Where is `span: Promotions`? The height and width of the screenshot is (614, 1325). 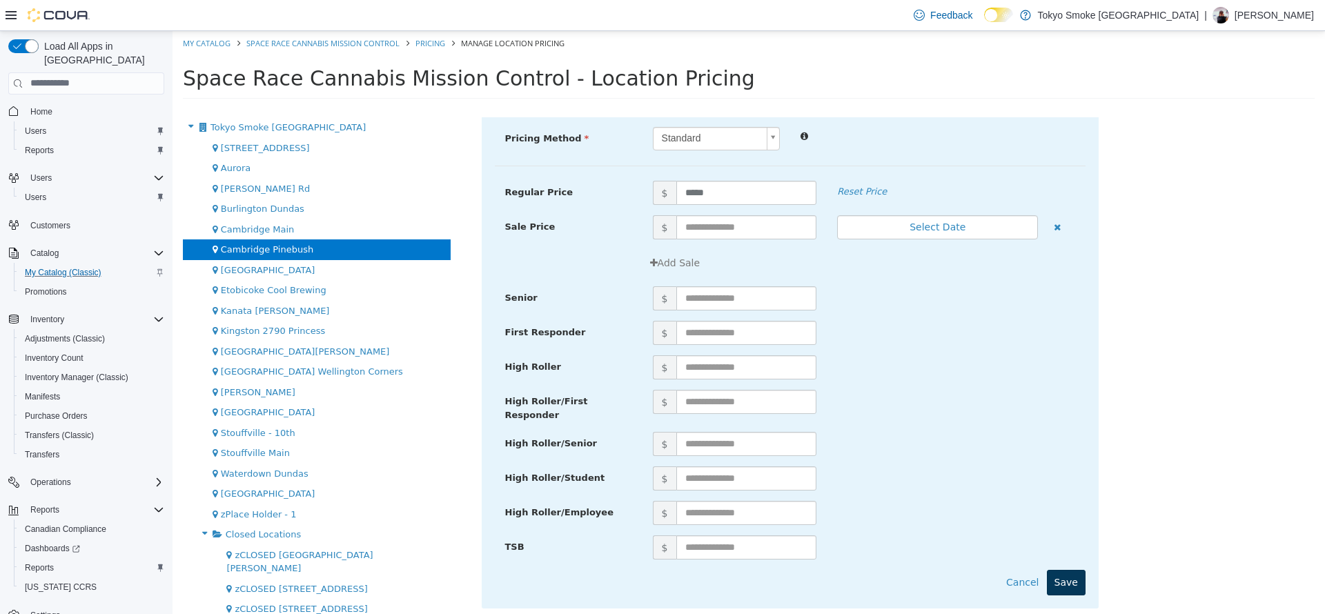 span: Promotions is located at coordinates (92, 292).